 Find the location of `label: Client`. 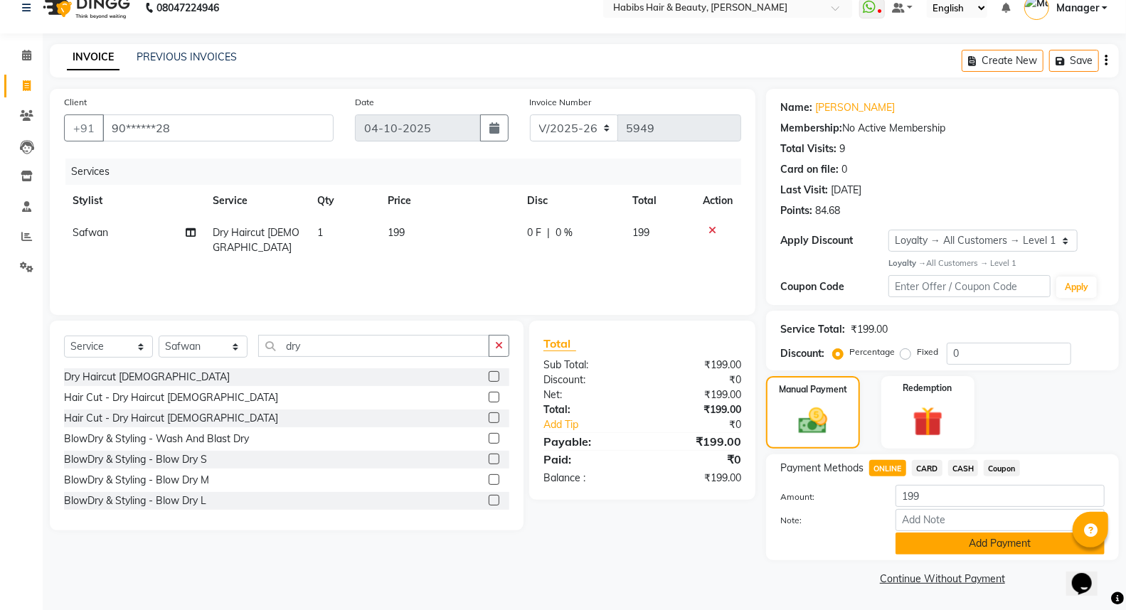

label: Client is located at coordinates (75, 102).